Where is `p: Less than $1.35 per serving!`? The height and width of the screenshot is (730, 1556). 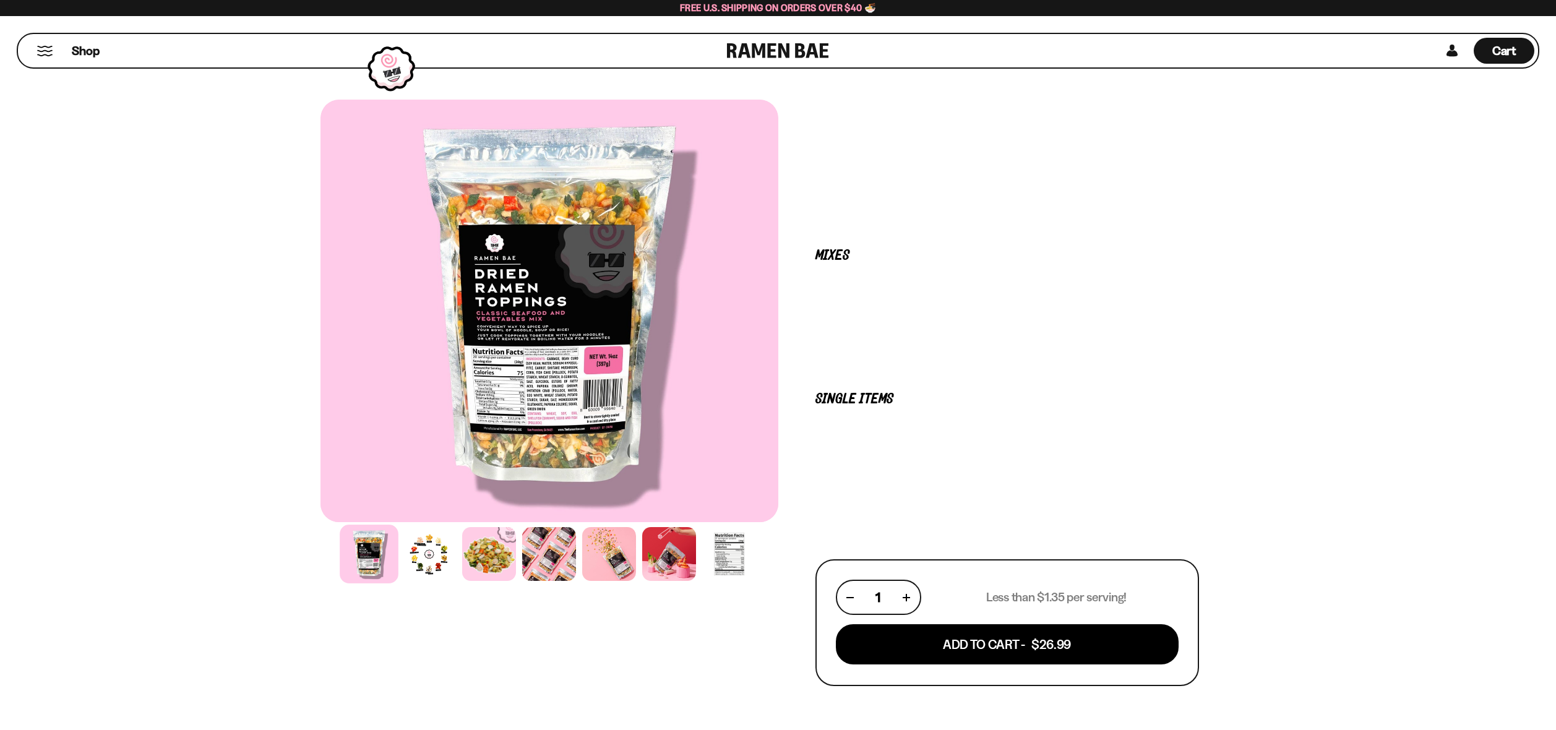 p: Less than $1.35 per serving! is located at coordinates (1056, 597).